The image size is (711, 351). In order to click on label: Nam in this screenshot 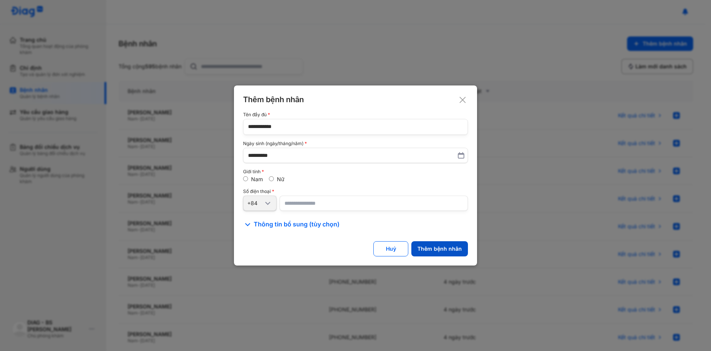, I will do `click(257, 179)`.